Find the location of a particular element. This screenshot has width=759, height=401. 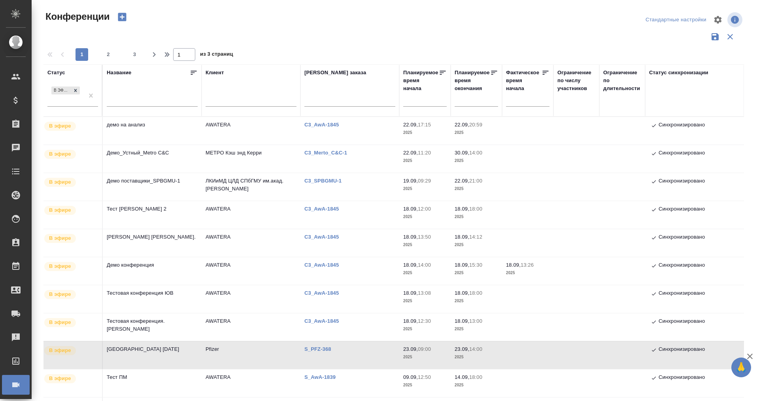

div: Статус синхронизации is located at coordinates (679, 73).